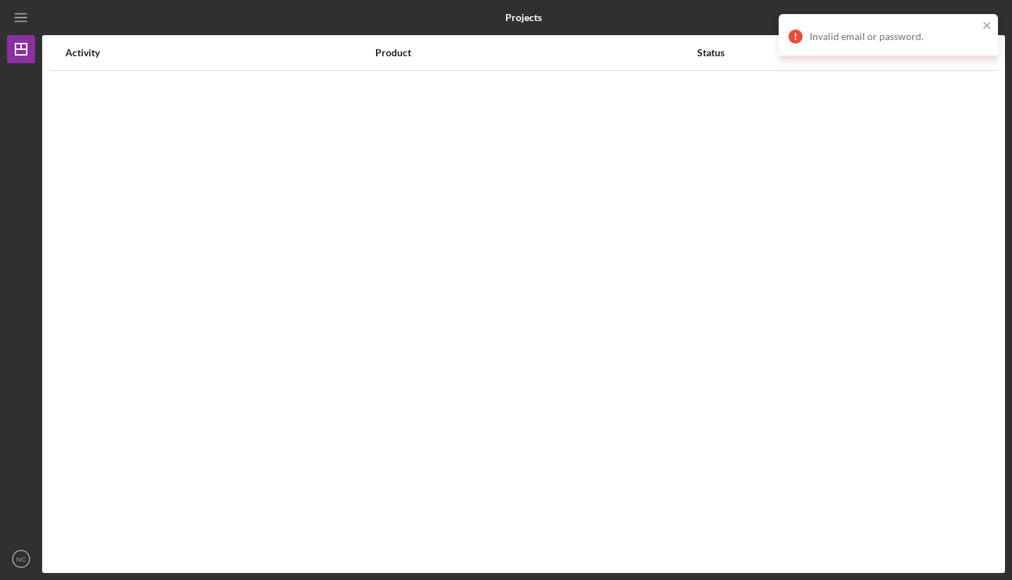 This screenshot has width=1012, height=580. What do you see at coordinates (21, 559) in the screenshot?
I see `button: NC` at bounding box center [21, 559].